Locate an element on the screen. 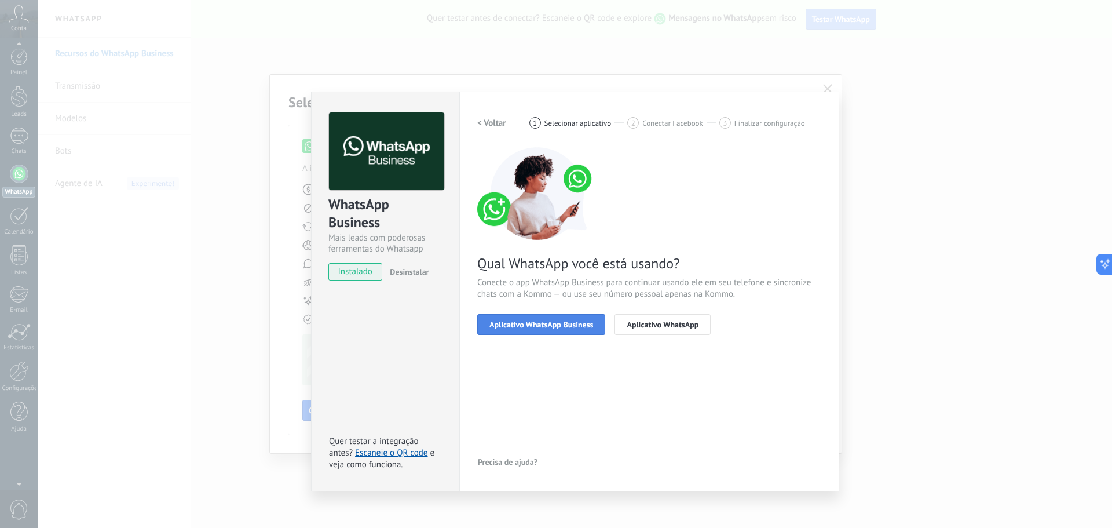 This screenshot has width=1112, height=528. span: Aplicativo WhatsApp is located at coordinates (663, 324).